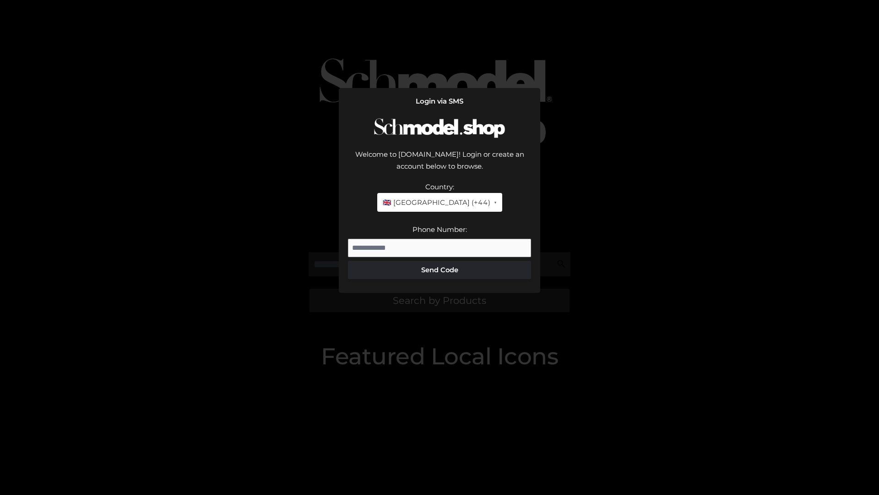 This screenshot has height=495, width=879. I want to click on label: Phone Number:, so click(440, 229).